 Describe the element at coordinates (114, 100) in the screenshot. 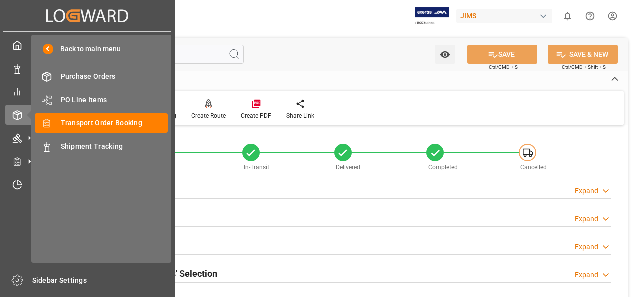

I see `span: PO Line Items` at that location.